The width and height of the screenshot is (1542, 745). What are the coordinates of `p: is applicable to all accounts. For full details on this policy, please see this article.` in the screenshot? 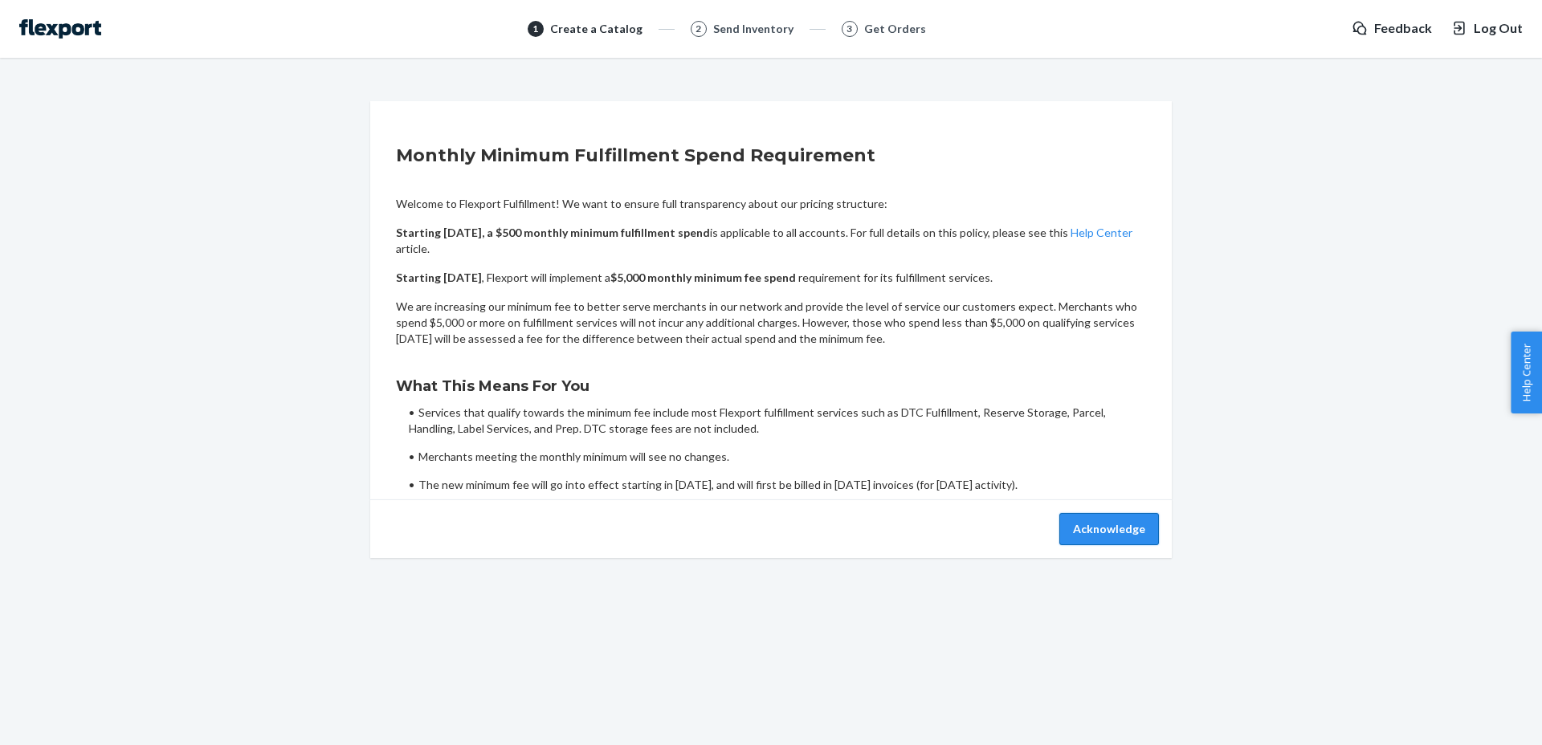 It's located at (771, 241).